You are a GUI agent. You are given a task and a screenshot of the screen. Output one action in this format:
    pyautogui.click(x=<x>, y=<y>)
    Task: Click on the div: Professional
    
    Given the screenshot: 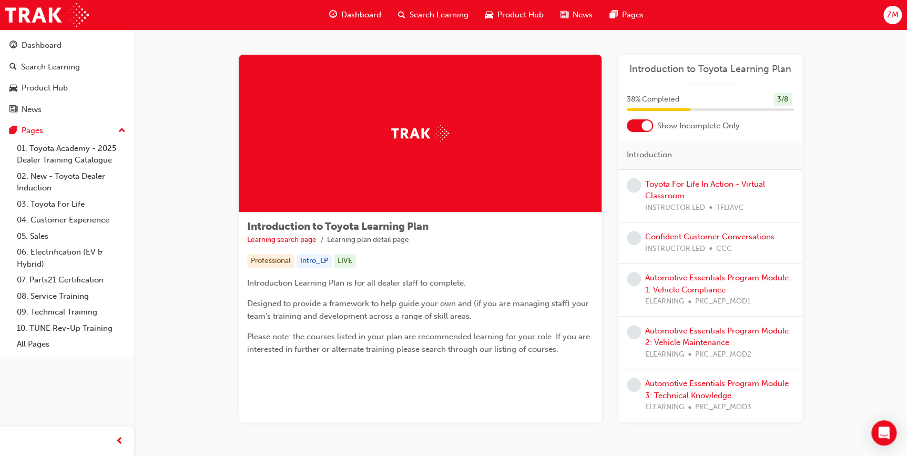 What is the action you would take?
    pyautogui.click(x=271, y=261)
    